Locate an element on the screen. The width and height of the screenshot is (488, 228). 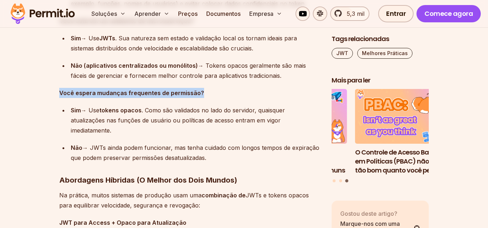
font: Mais para ler is located at coordinates (350, 80).